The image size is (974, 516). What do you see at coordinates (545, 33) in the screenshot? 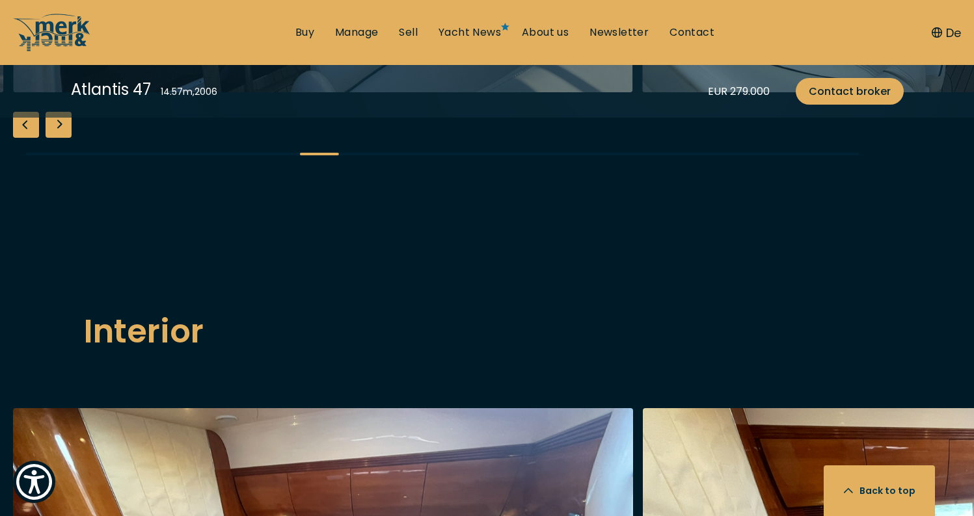
I see `a: About us` at bounding box center [545, 33].